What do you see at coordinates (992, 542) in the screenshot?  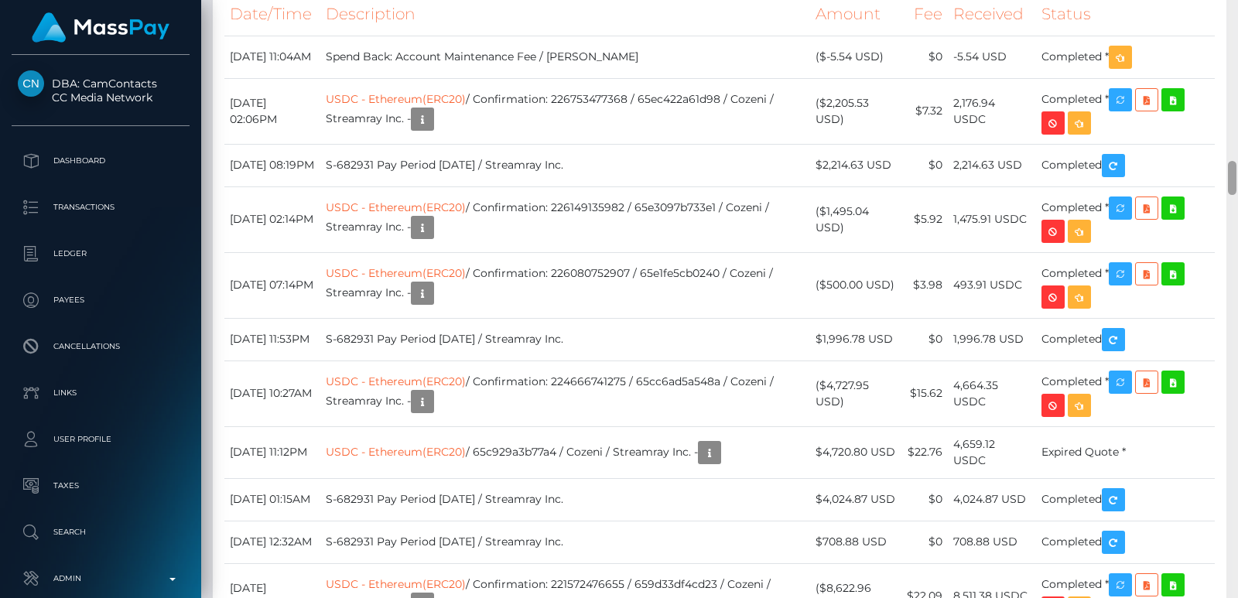 I see `td: 708.88 USD` at bounding box center [992, 542].